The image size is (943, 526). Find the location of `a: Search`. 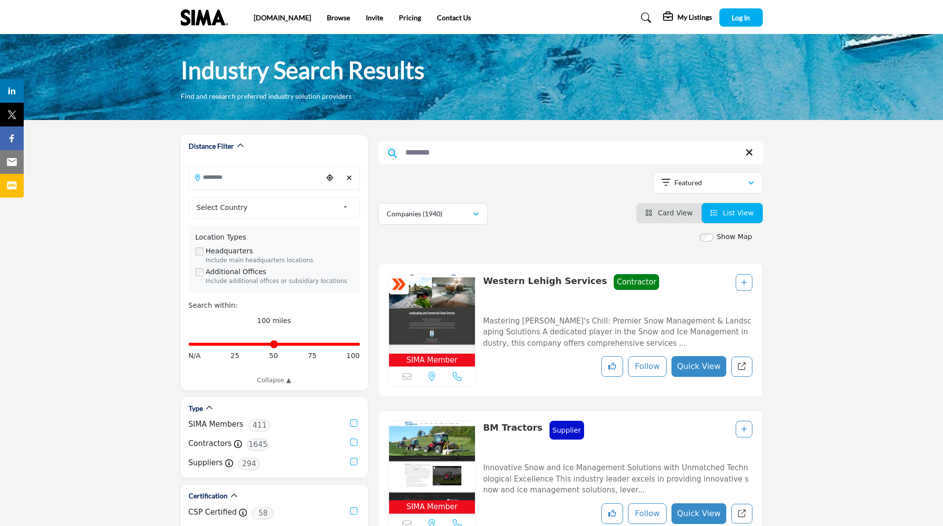

a: Search is located at coordinates (644, 18).